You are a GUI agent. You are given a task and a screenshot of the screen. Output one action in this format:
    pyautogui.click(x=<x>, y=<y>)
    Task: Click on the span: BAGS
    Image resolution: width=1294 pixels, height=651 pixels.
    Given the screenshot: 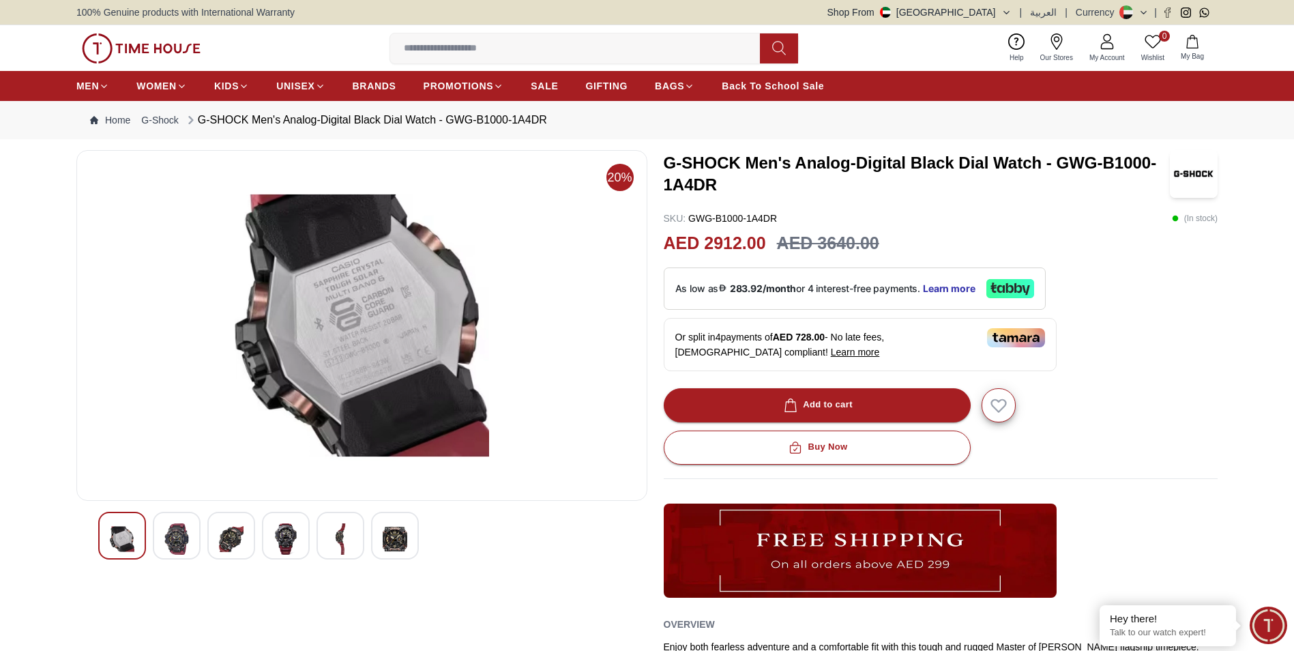 What is the action you would take?
    pyautogui.click(x=669, y=86)
    